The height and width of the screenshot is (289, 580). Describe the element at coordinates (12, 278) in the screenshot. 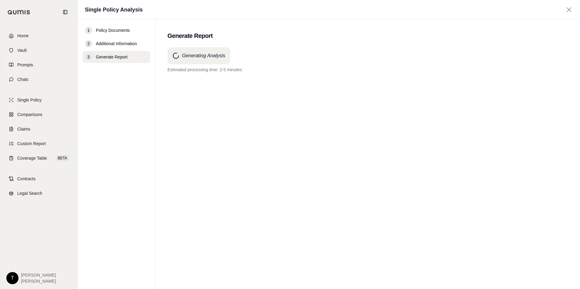

I see `div: T` at that location.